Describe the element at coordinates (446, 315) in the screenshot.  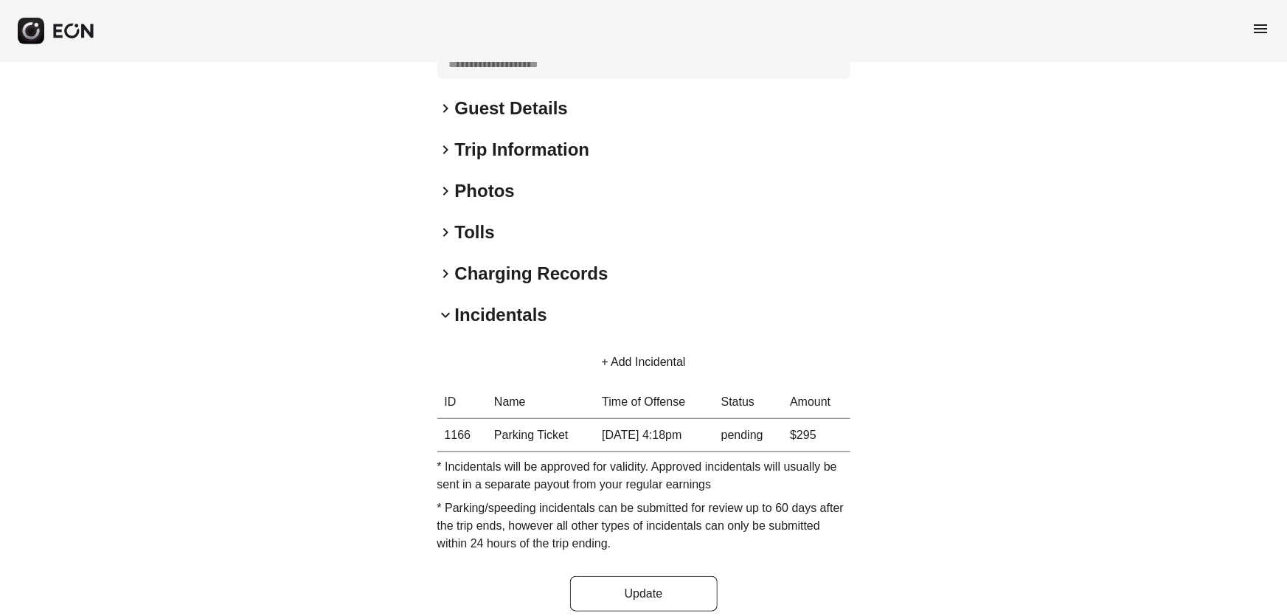
I see `span: keyboard_arrow_down` at that location.